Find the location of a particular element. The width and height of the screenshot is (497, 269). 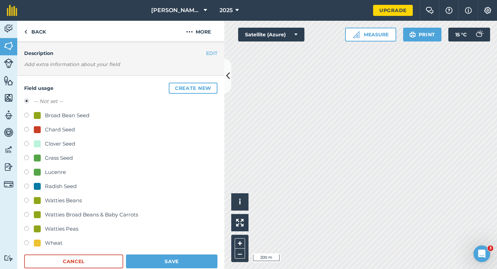

div: Watties Beans is located at coordinates (63, 200).